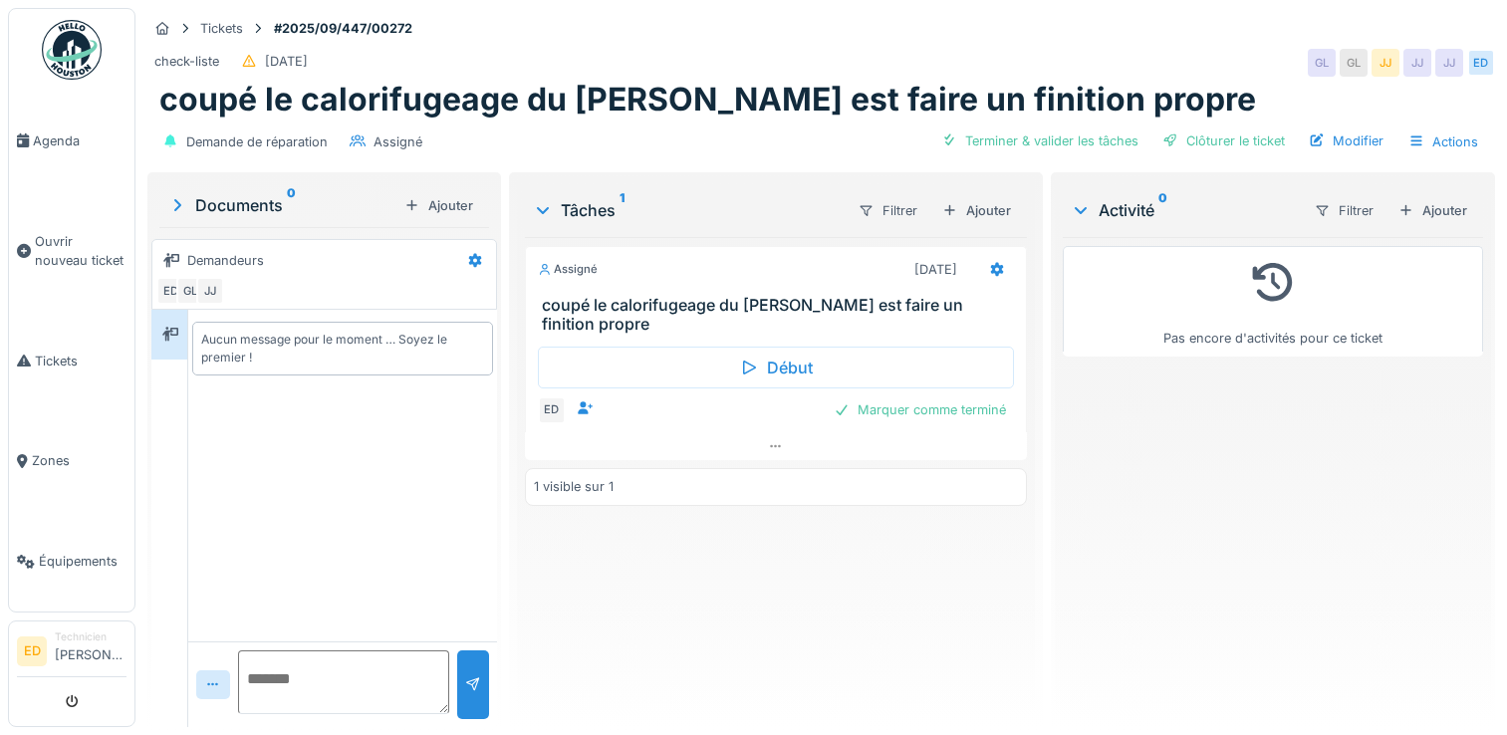  What do you see at coordinates (1273, 301) in the screenshot?
I see `div: Pas encore d'activités pour ce ticket` at bounding box center [1273, 301].